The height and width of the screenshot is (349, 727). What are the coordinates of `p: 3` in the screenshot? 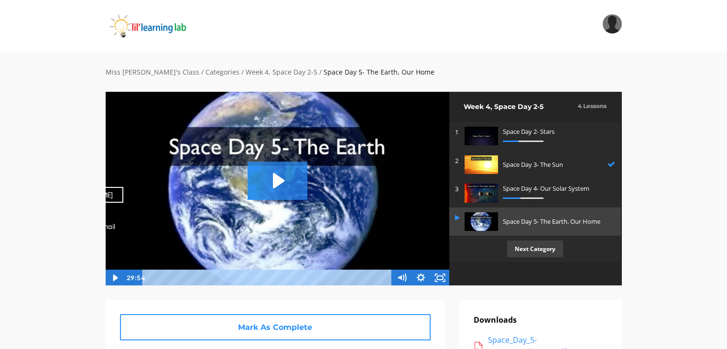 It's located at (457, 189).